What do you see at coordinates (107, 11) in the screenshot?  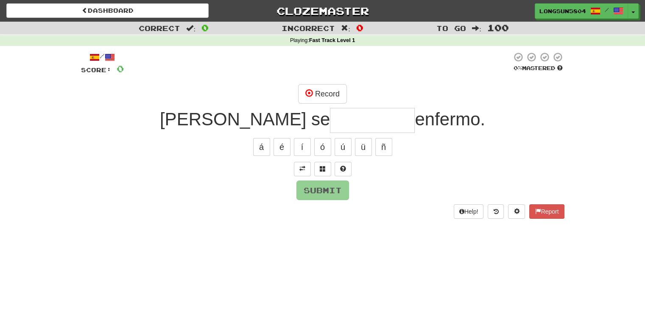 I see `a: Dashboard` at bounding box center [107, 11].